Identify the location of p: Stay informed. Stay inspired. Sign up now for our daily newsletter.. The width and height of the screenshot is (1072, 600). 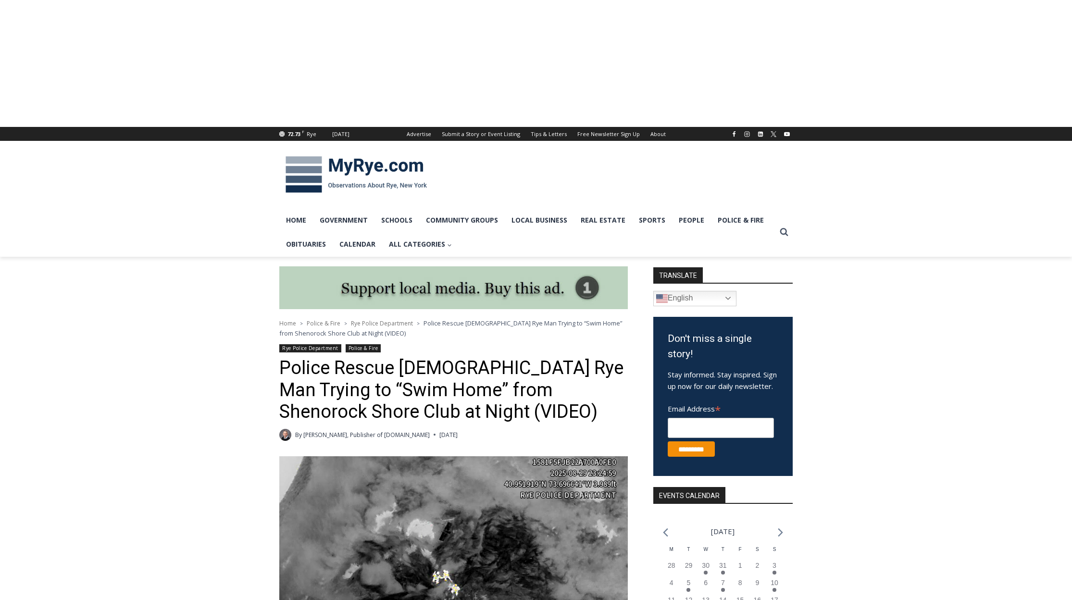
(723, 380).